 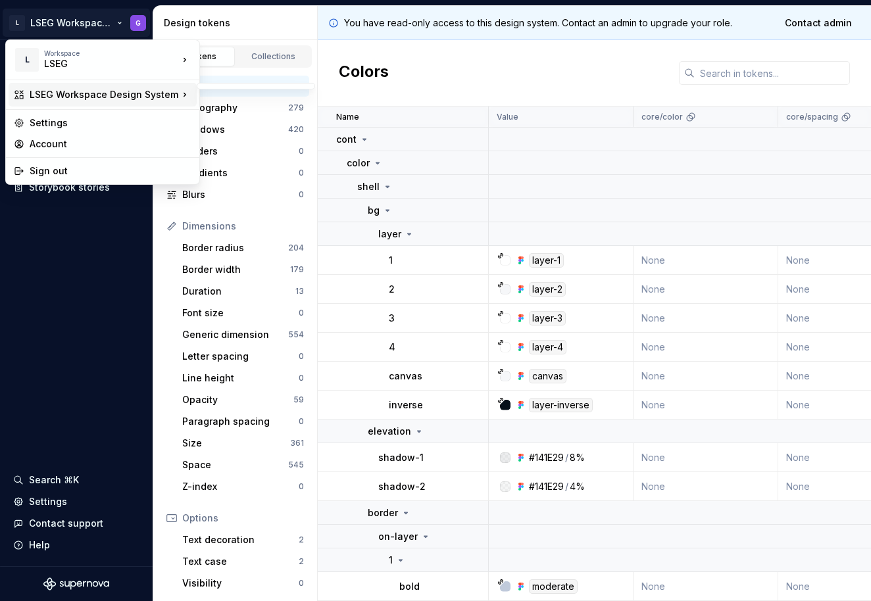 I want to click on div: Account, so click(x=110, y=144).